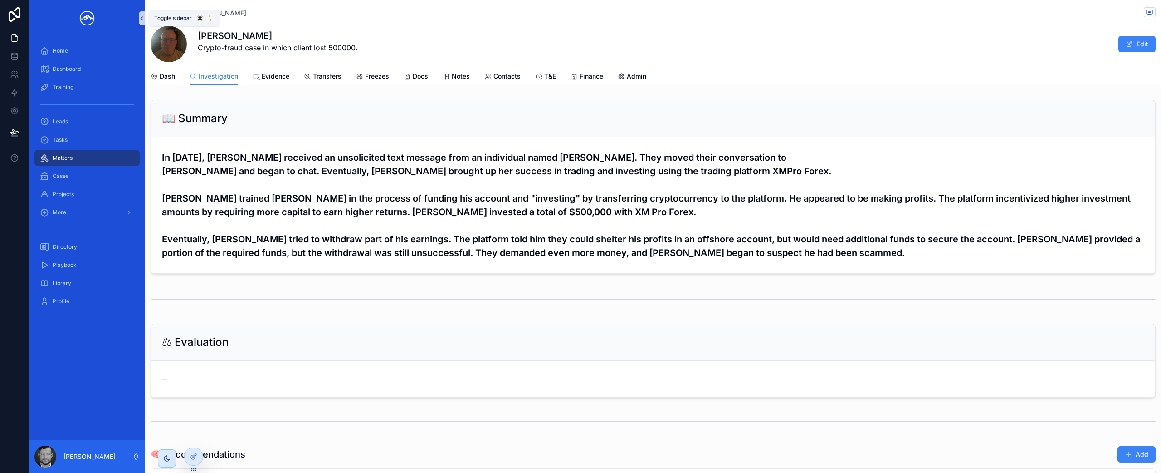  What do you see at coordinates (507, 76) in the screenshot?
I see `span: Contacts` at bounding box center [507, 76].